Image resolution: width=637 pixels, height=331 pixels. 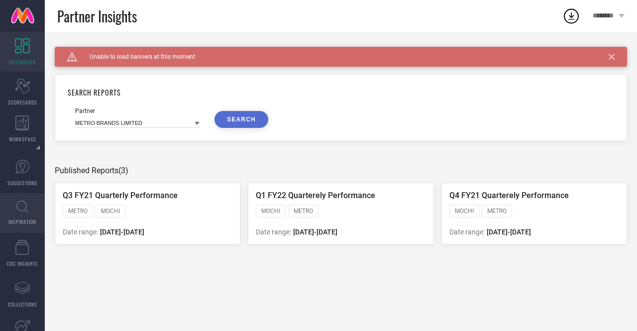 What do you see at coordinates (509, 195) in the screenshot?
I see `span: Q4 FY21 Quarterely Performance` at bounding box center [509, 195].